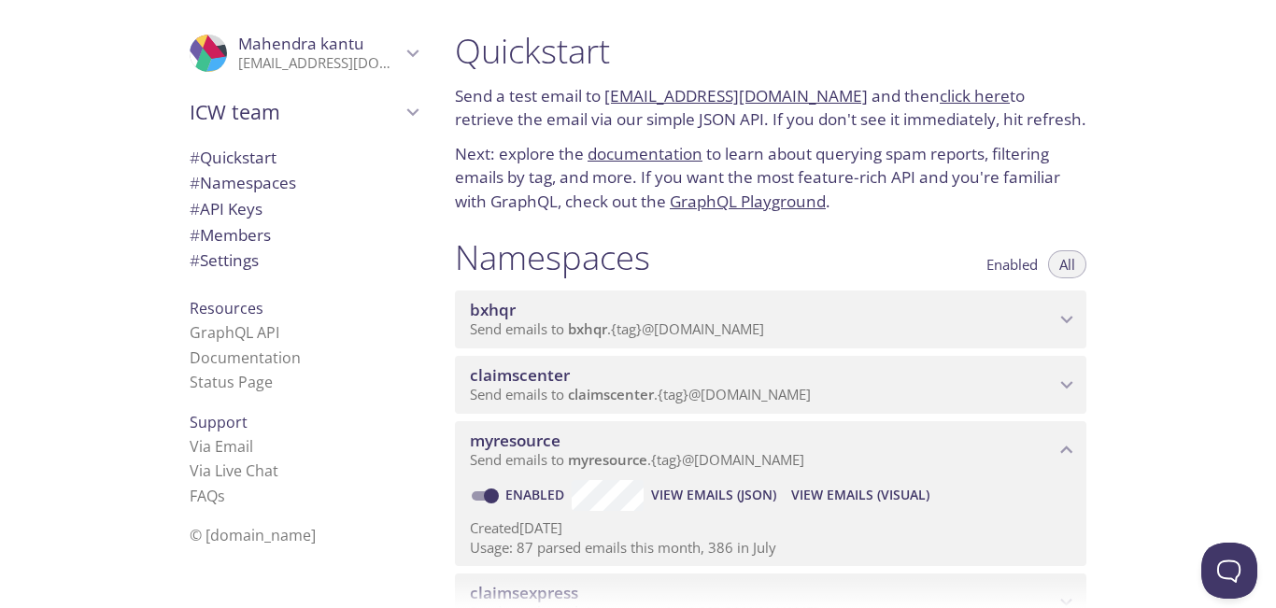 This screenshot has width=1276, height=608. I want to click on span: Support, so click(219, 422).